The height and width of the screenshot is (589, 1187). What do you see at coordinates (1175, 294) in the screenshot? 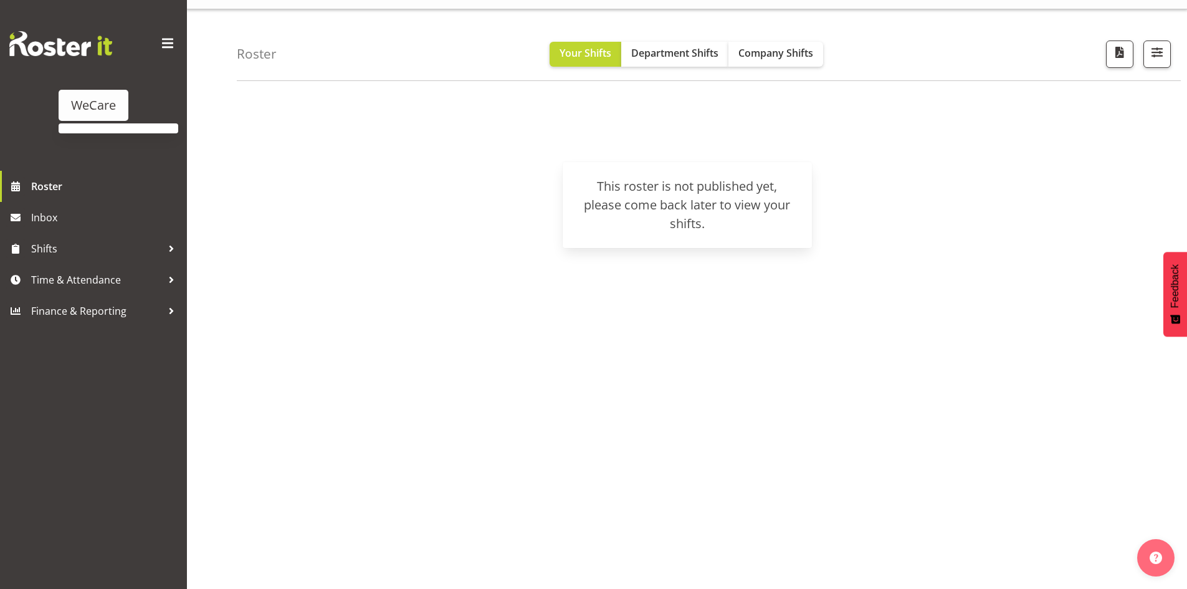
I see `button: Feedback - Show survey` at bounding box center [1175, 294].